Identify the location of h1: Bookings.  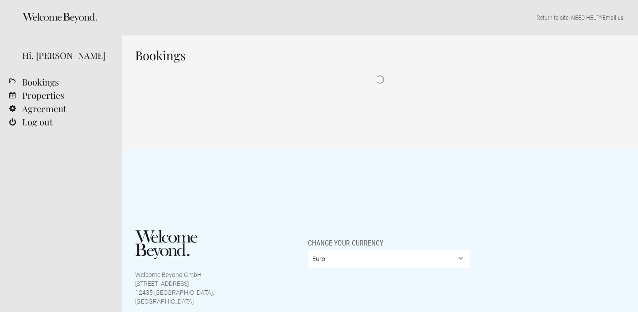
(379, 55).